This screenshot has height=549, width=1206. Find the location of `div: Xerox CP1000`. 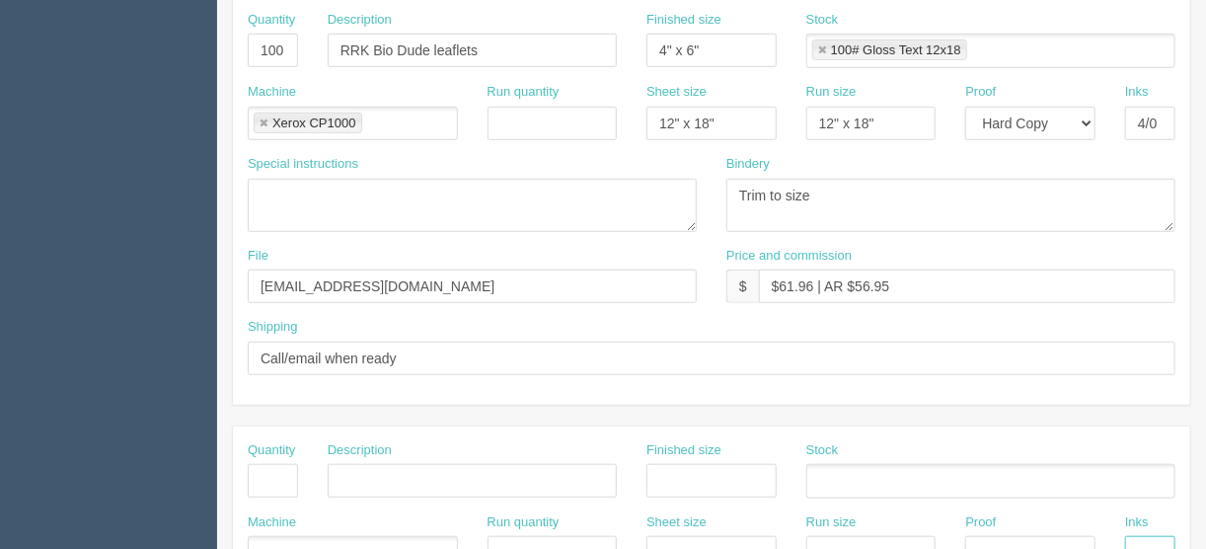

div: Xerox CP1000 is located at coordinates (314, 122).